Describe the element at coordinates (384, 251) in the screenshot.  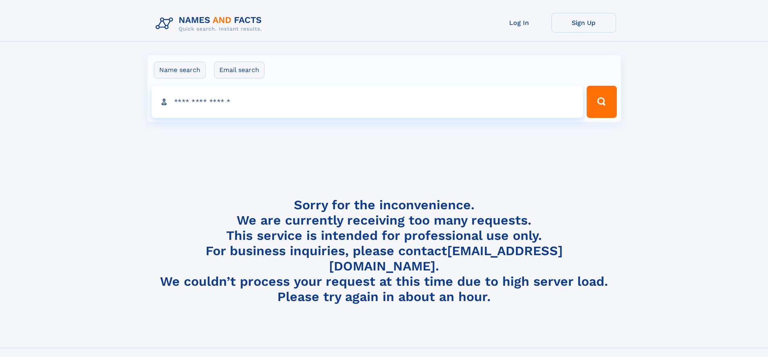
I see `h4: Sorry for the inconvenience. We are currently receiving too many requests. This service is intend...` at that location.